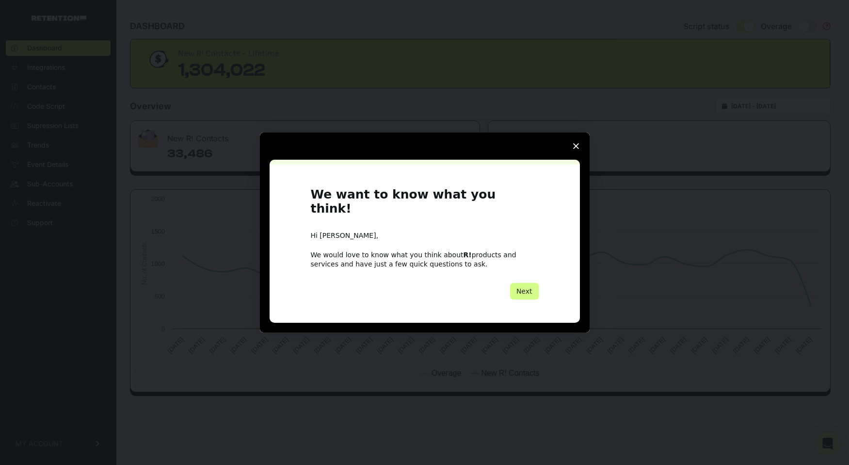 The width and height of the screenshot is (849, 465). What do you see at coordinates (425, 204) in the screenshot?
I see `h1: We want to know what you think!` at bounding box center [425, 204].